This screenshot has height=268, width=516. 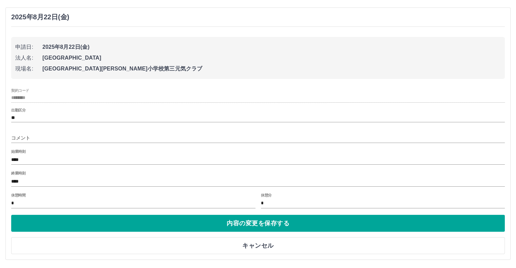 I want to click on span: 2025年8月22日(金), so click(x=272, y=47).